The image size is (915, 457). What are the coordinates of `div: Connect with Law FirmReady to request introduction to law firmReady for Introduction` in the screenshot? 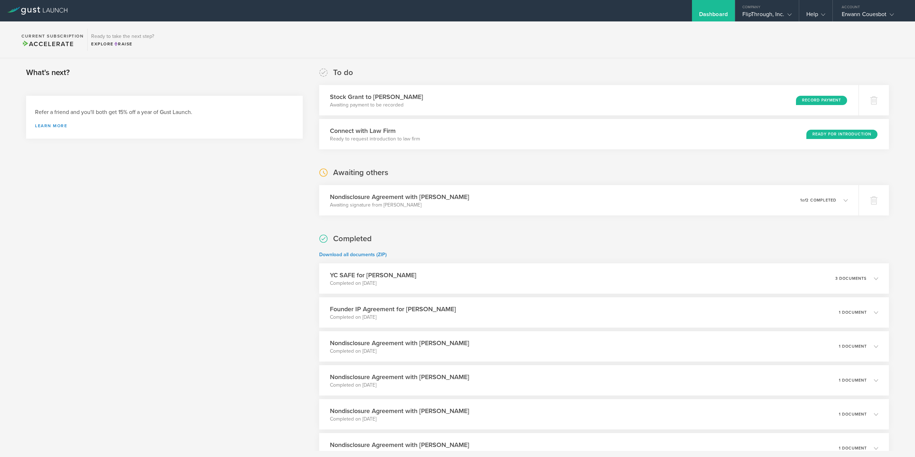 It's located at (604, 134).